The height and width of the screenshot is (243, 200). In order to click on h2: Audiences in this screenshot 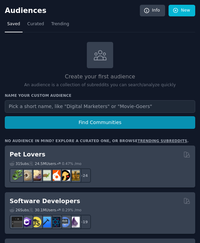, I will do `click(72, 11)`.